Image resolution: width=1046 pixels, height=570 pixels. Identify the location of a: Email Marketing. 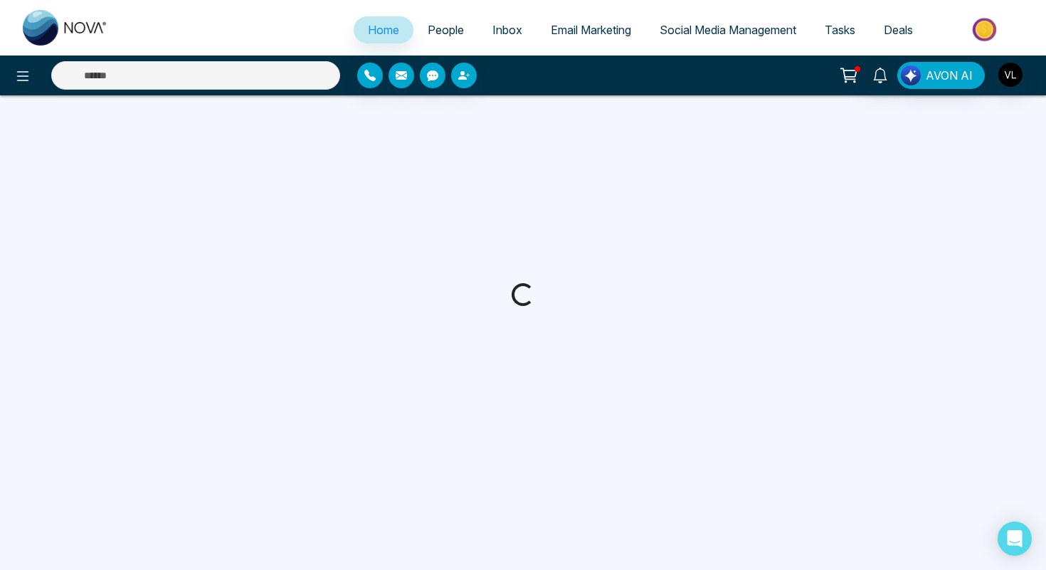
(590, 30).